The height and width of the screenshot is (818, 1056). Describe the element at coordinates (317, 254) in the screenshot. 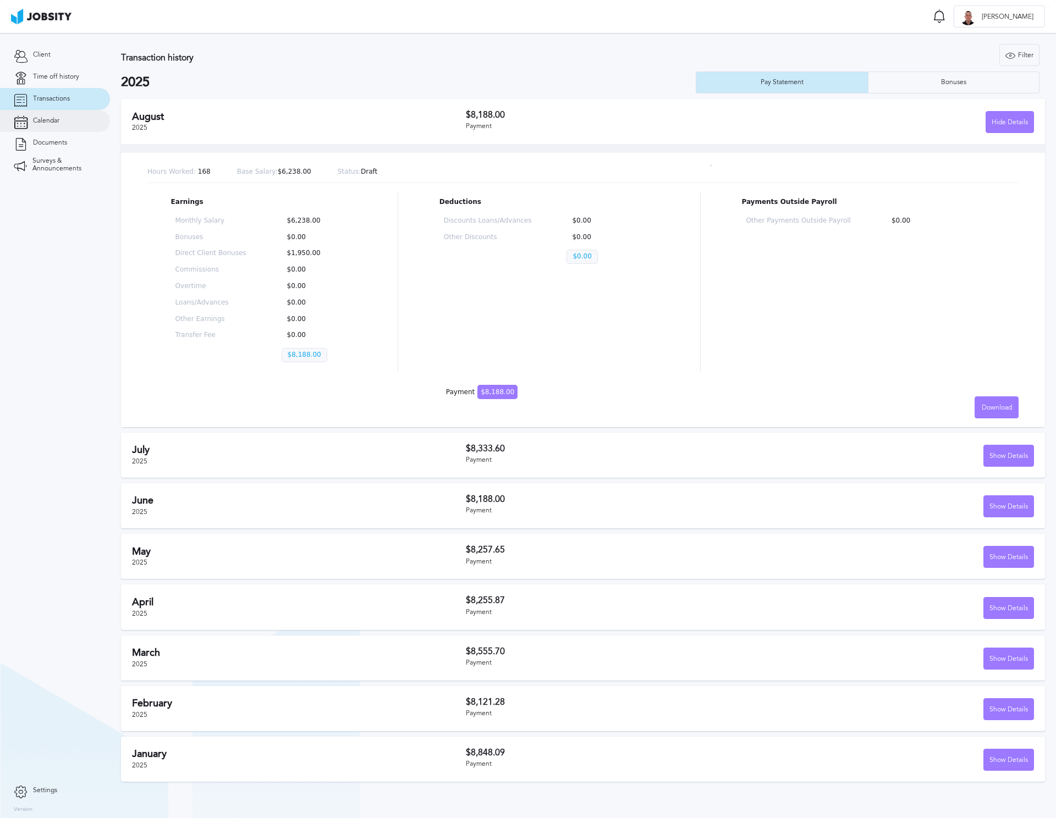

I see `p: $1,950.00` at that location.